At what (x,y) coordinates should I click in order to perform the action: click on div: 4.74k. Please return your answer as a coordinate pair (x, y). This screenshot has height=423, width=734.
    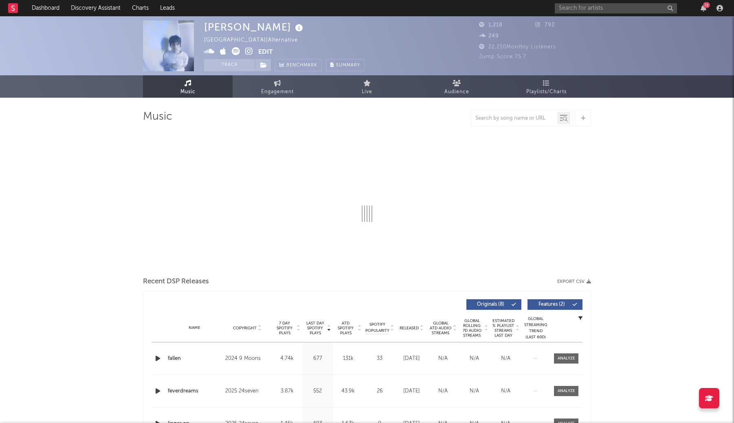
    Looking at the image, I should click on (287, 359).